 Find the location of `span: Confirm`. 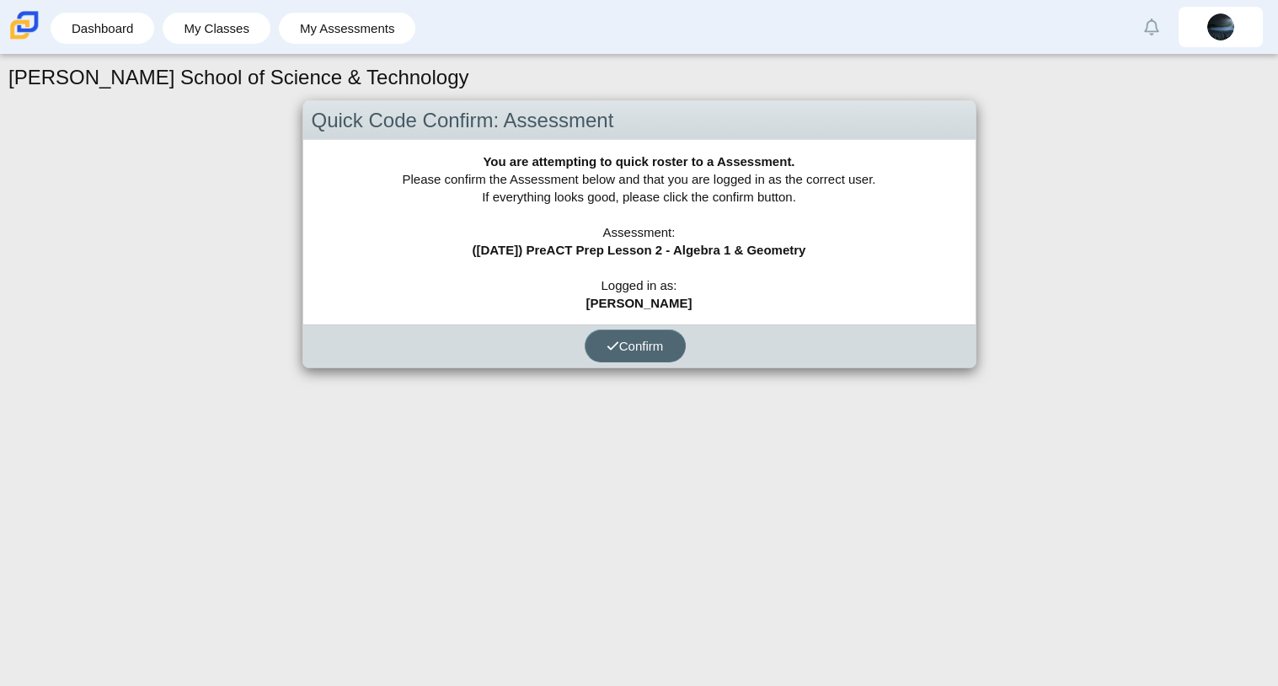

span: Confirm is located at coordinates (635, 345).